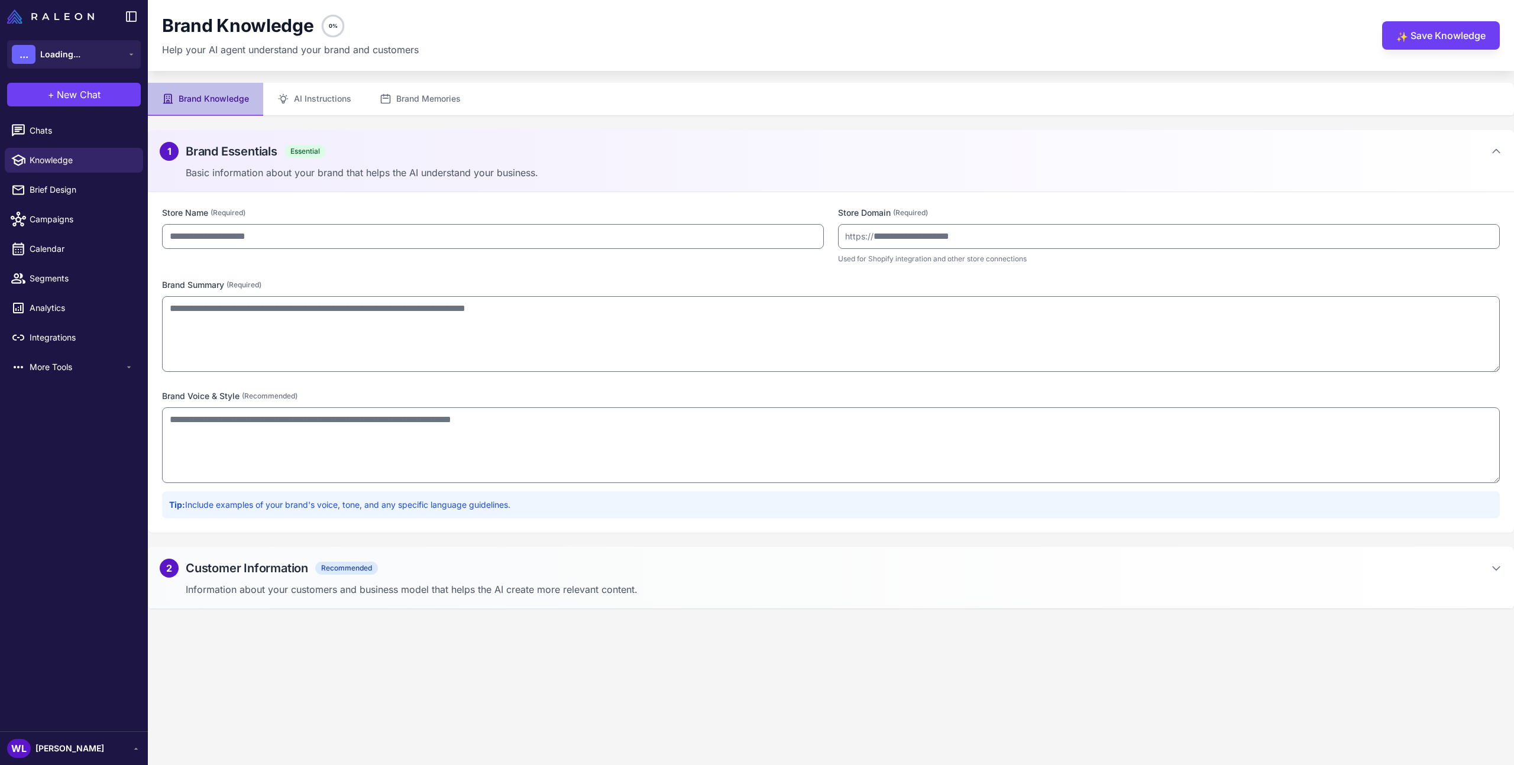 The height and width of the screenshot is (765, 1514). I want to click on button: AI Instructions, so click(314, 99).